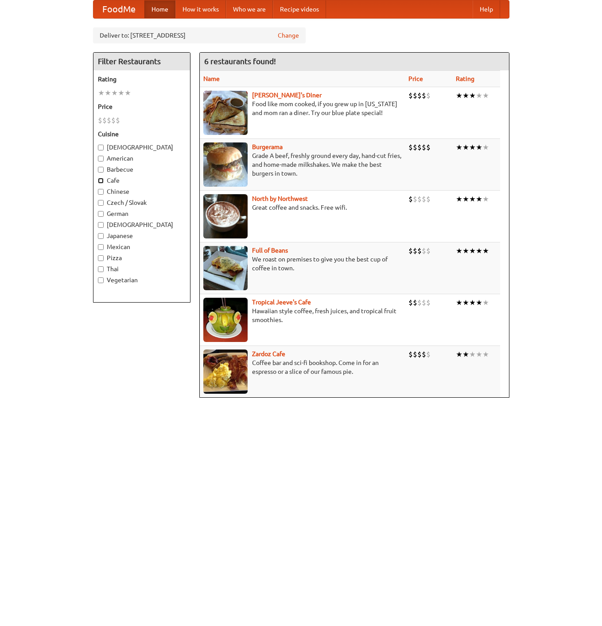 The height and width of the screenshot is (626, 602). I want to click on input: American, so click(100, 158).